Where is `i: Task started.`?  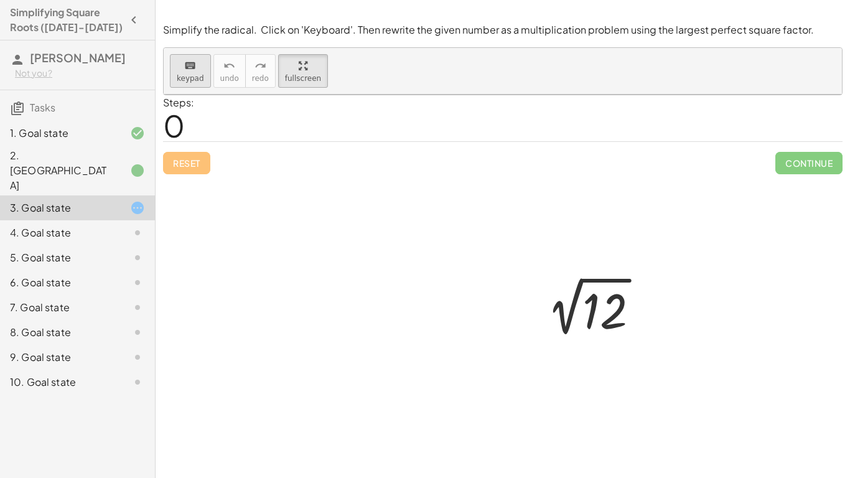 i: Task started. is located at coordinates (137, 208).